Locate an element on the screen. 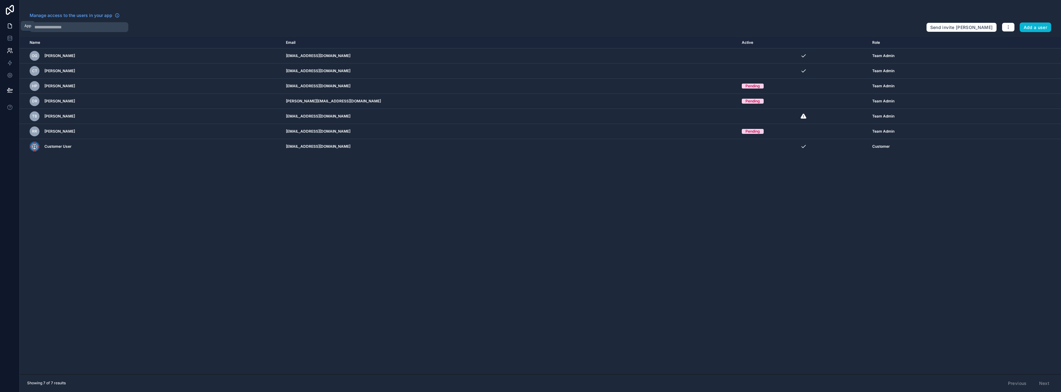  th: Active is located at coordinates (803, 43).